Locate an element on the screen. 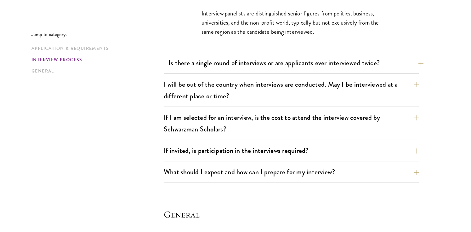  button: If invited, is participation in the interviews required? is located at coordinates (291, 150).